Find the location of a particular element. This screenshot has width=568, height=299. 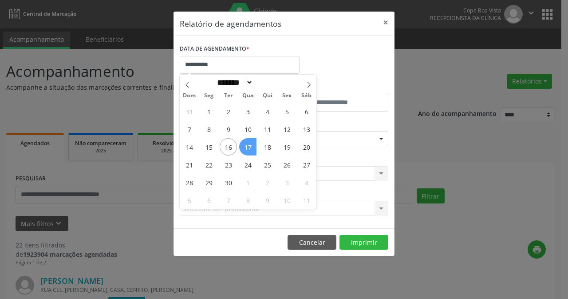

span: Qua is located at coordinates (248, 95).